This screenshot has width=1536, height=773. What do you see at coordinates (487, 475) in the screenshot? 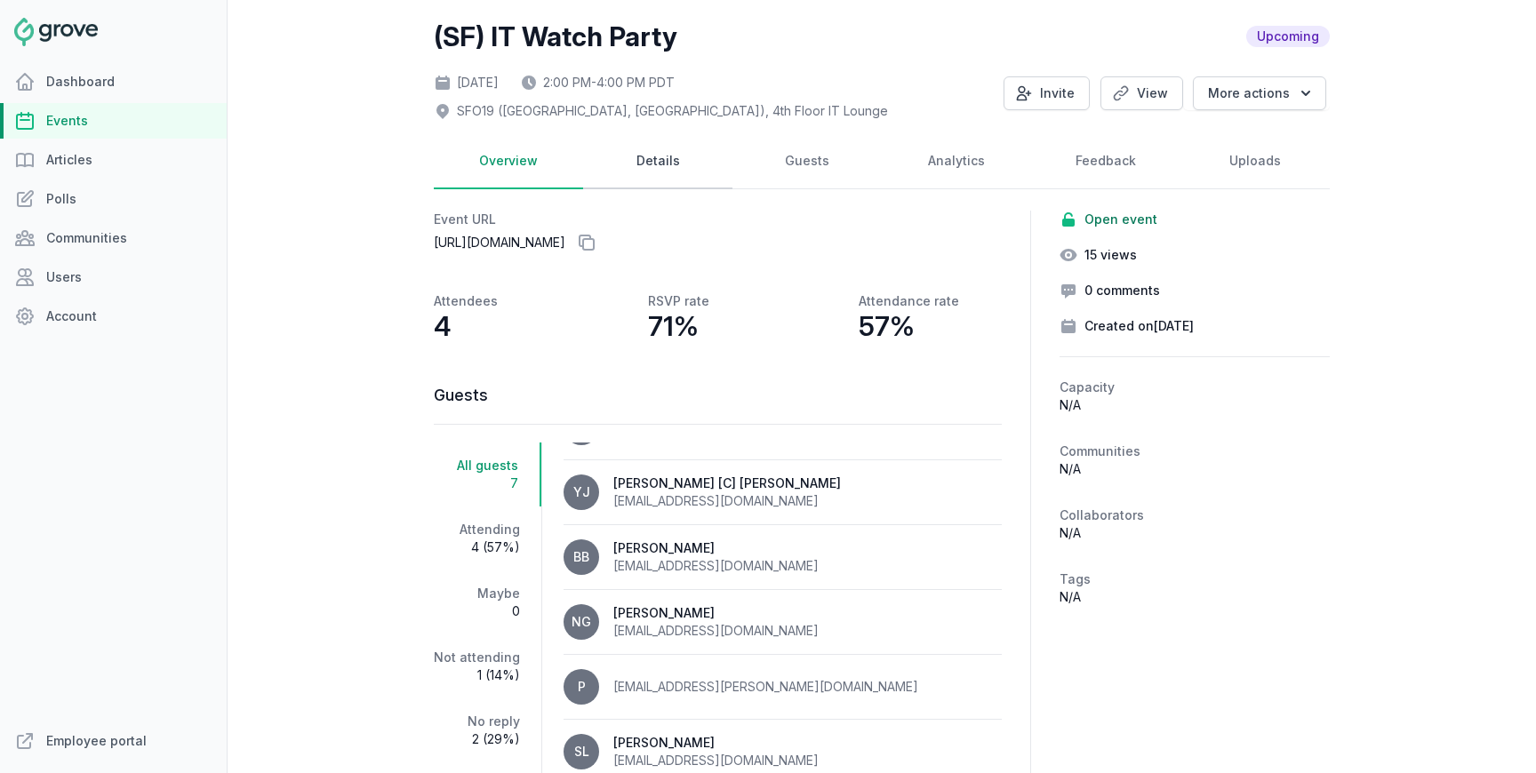
I see `a: All guests7` at bounding box center [487, 475].